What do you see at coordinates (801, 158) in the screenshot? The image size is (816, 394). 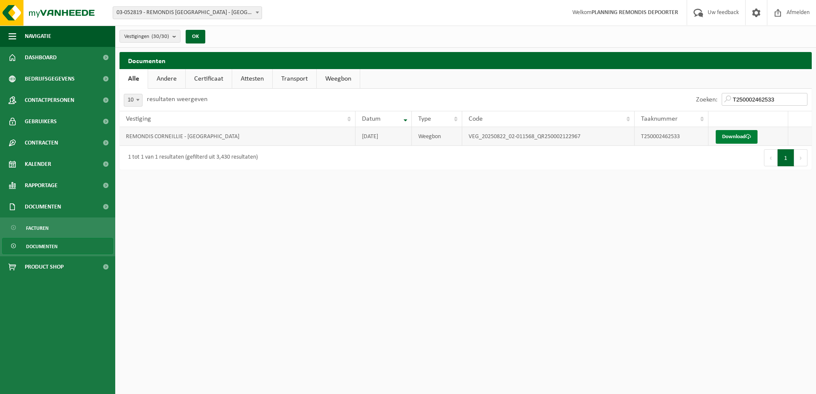 I see `button: Next` at bounding box center [801, 158].